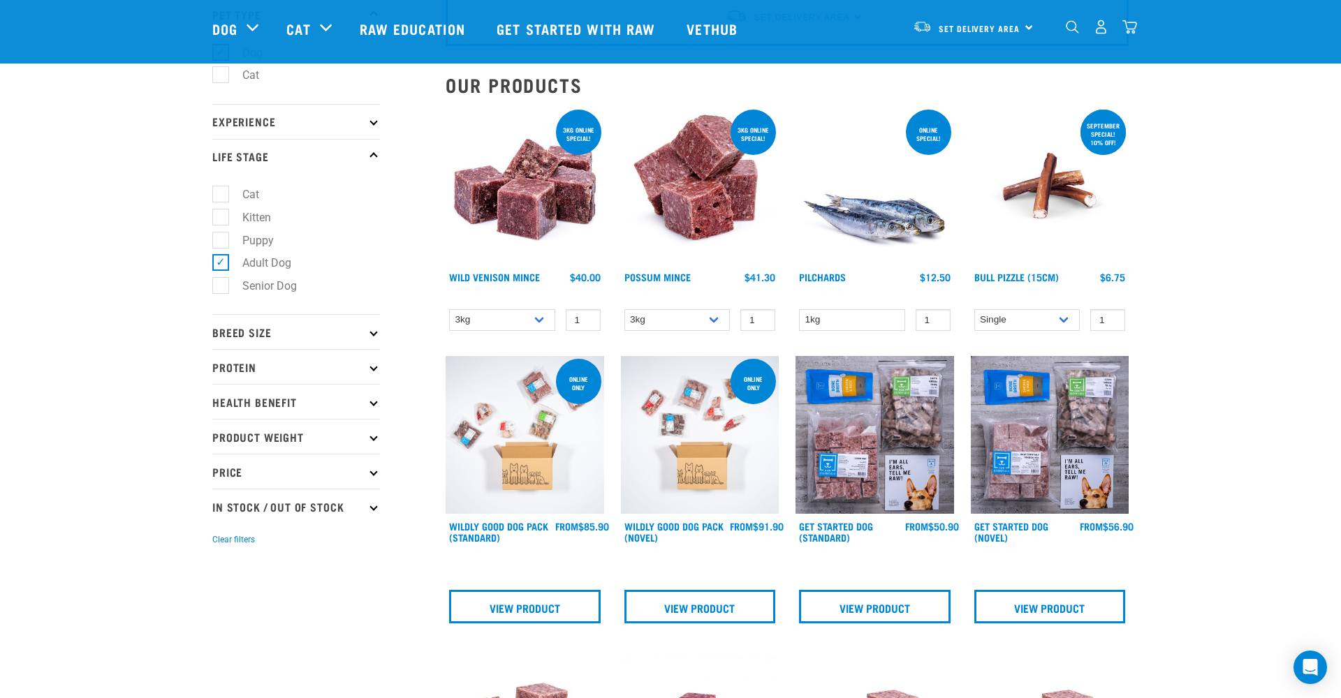 The height and width of the screenshot is (698, 1341). What do you see at coordinates (578, 29) in the screenshot?
I see `a: Get started with Raw` at bounding box center [578, 29].